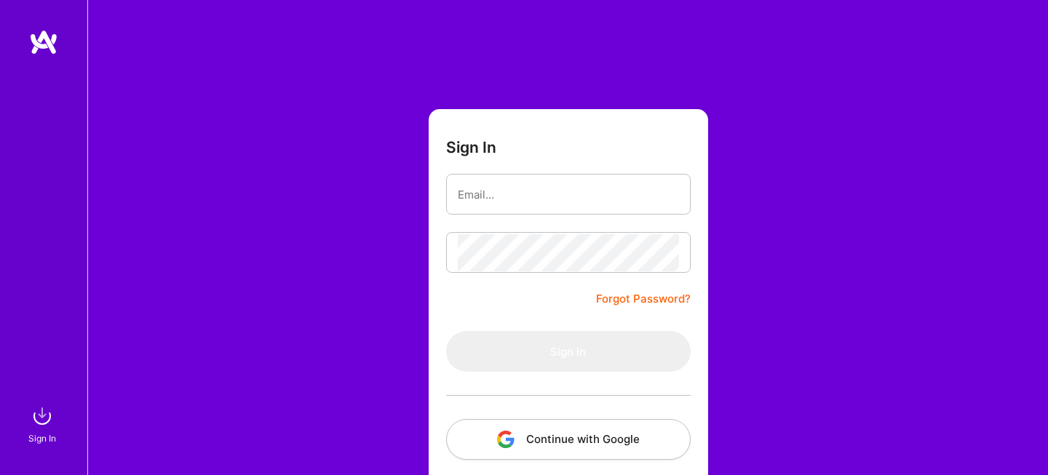 The height and width of the screenshot is (475, 1048). Describe the element at coordinates (42, 416) in the screenshot. I see `img: sign in` at that location.